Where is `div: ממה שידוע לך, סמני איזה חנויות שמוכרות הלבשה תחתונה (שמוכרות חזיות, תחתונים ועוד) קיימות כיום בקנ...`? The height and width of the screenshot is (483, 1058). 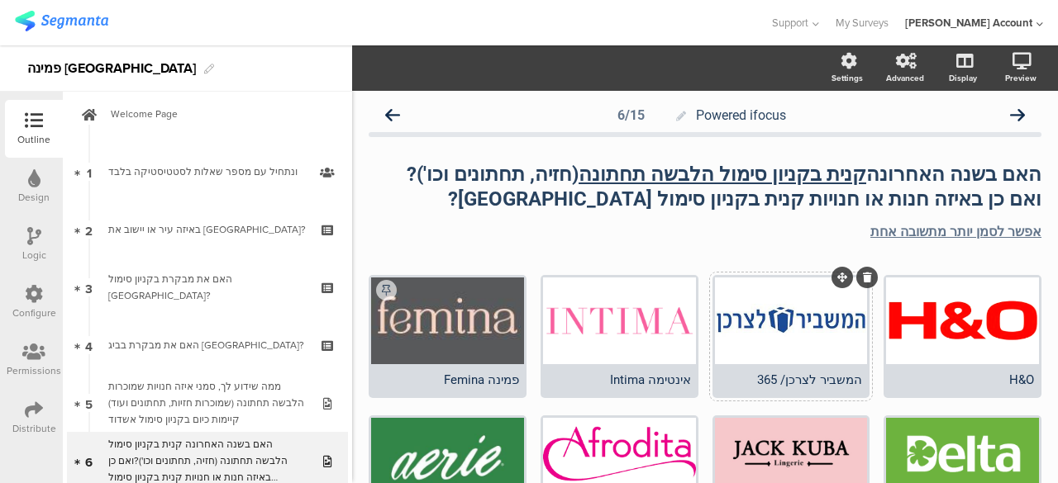 div: ממה שידוע לך, סמני איזה חנויות שמוכרות הלבשה תחתונה (שמוכרות חזיות, תחתונים ועוד) קיימות כיום בקנ... is located at coordinates (207, 403).